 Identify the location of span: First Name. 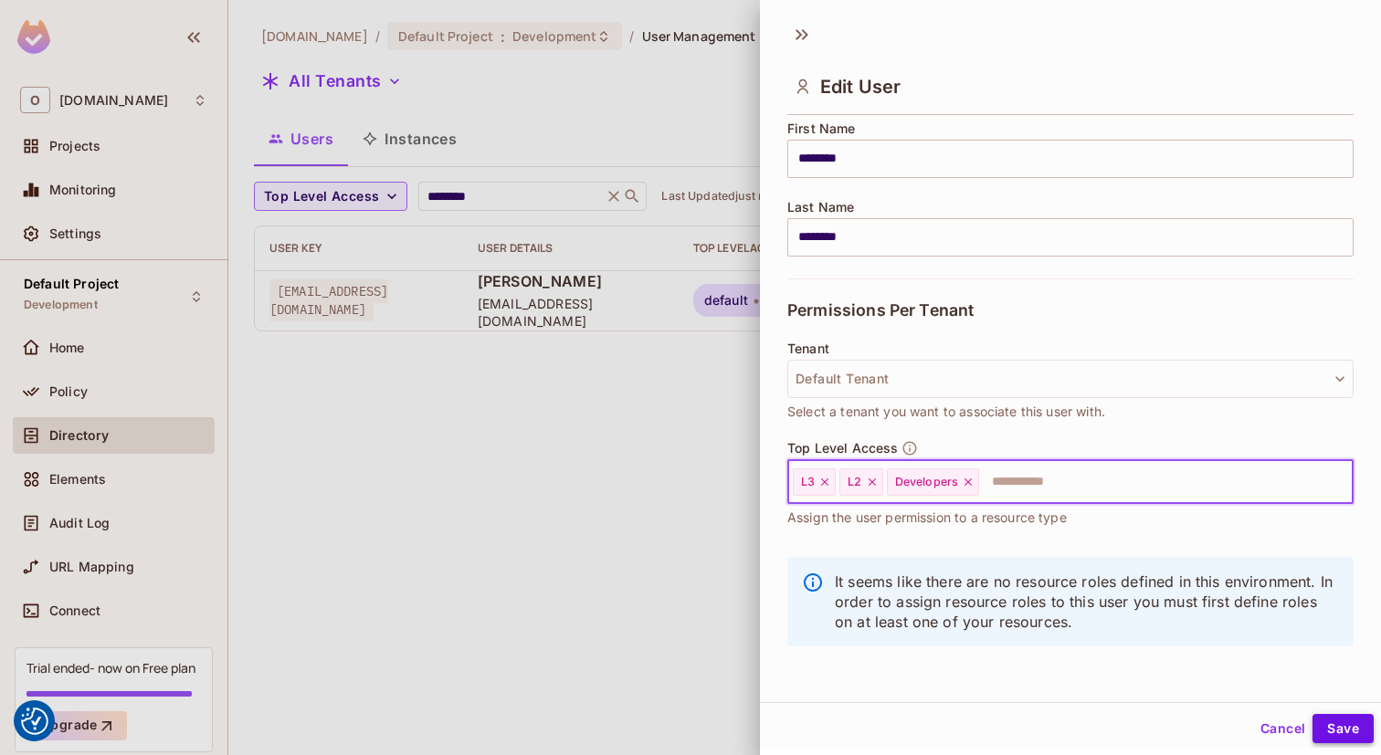
(821, 129).